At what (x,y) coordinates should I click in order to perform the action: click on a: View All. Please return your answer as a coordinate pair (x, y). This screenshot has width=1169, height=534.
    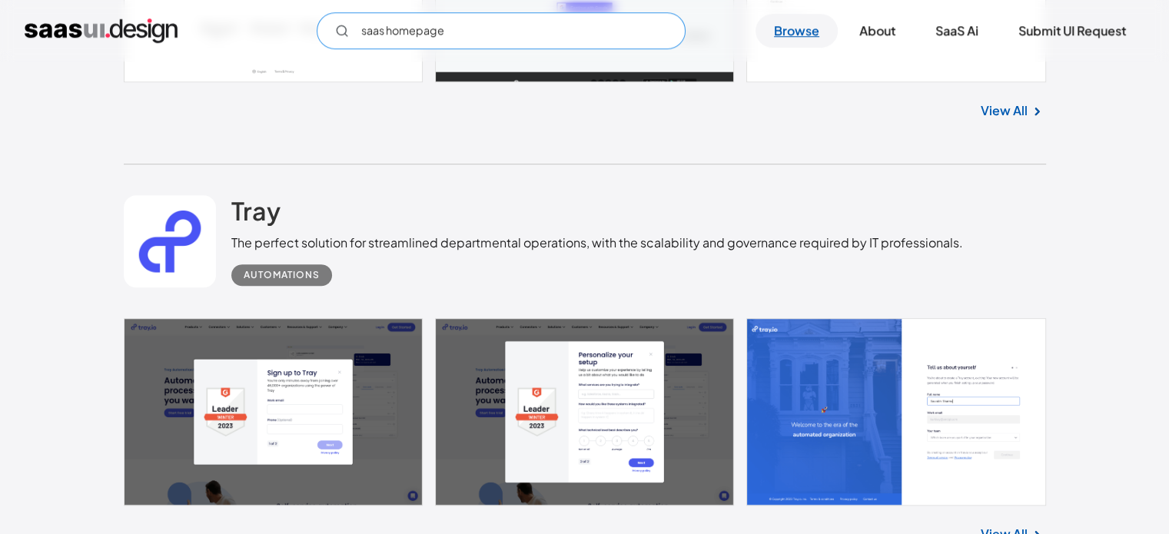
    Looking at the image, I should click on (1004, 111).